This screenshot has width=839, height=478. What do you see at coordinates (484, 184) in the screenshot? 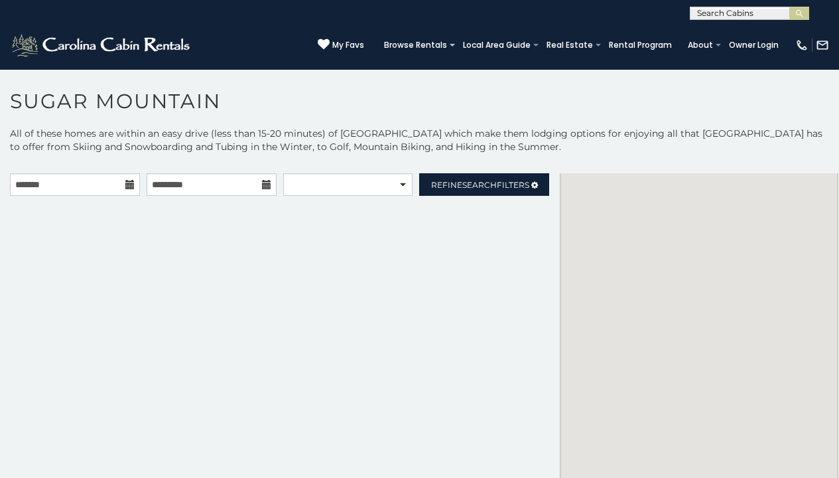
I see `a: RefineSearchFilters` at bounding box center [484, 184].